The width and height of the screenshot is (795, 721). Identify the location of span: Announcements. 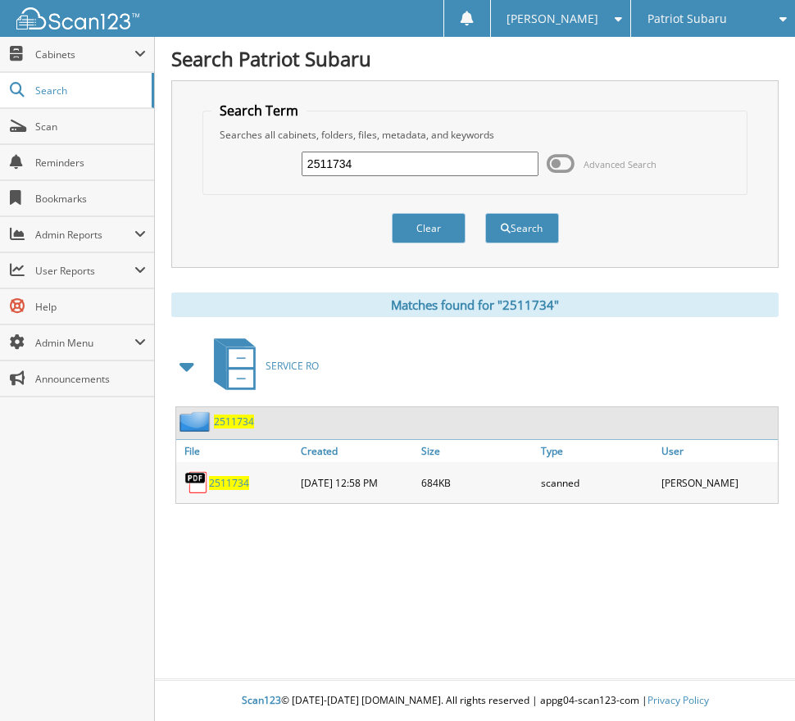
(90, 379).